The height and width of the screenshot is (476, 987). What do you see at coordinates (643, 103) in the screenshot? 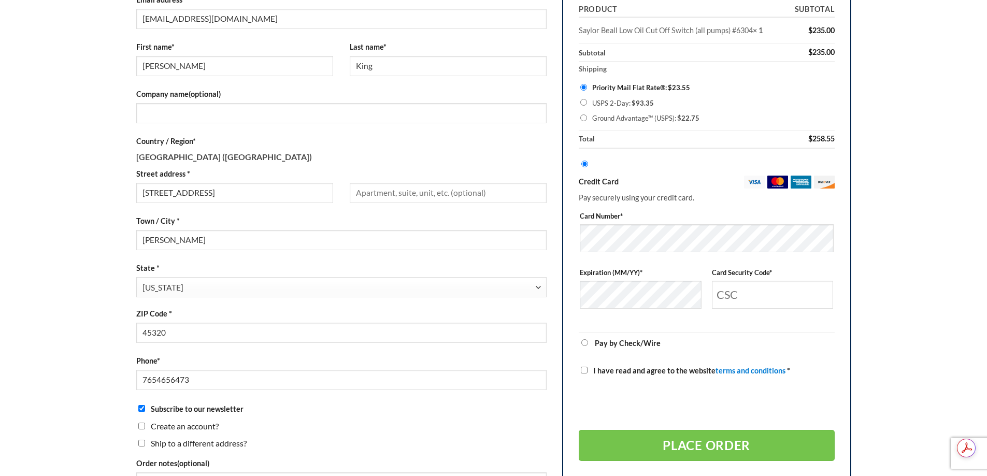
I see `bdi: 93.35` at bounding box center [643, 103].